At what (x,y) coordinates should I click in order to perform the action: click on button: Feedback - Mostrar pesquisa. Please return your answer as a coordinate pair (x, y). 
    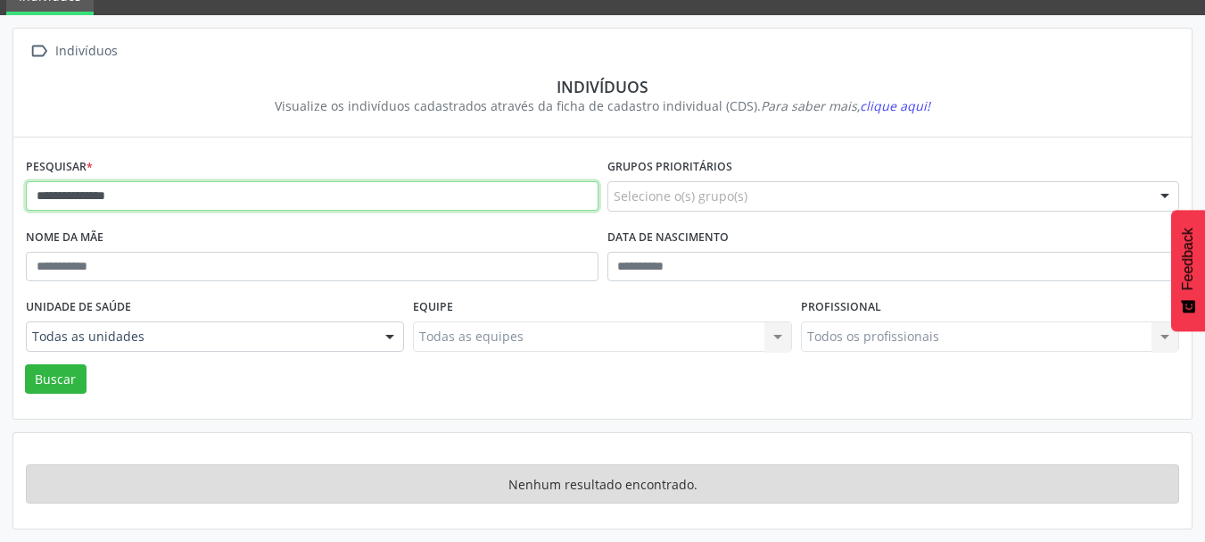
    Looking at the image, I should click on (1188, 270).